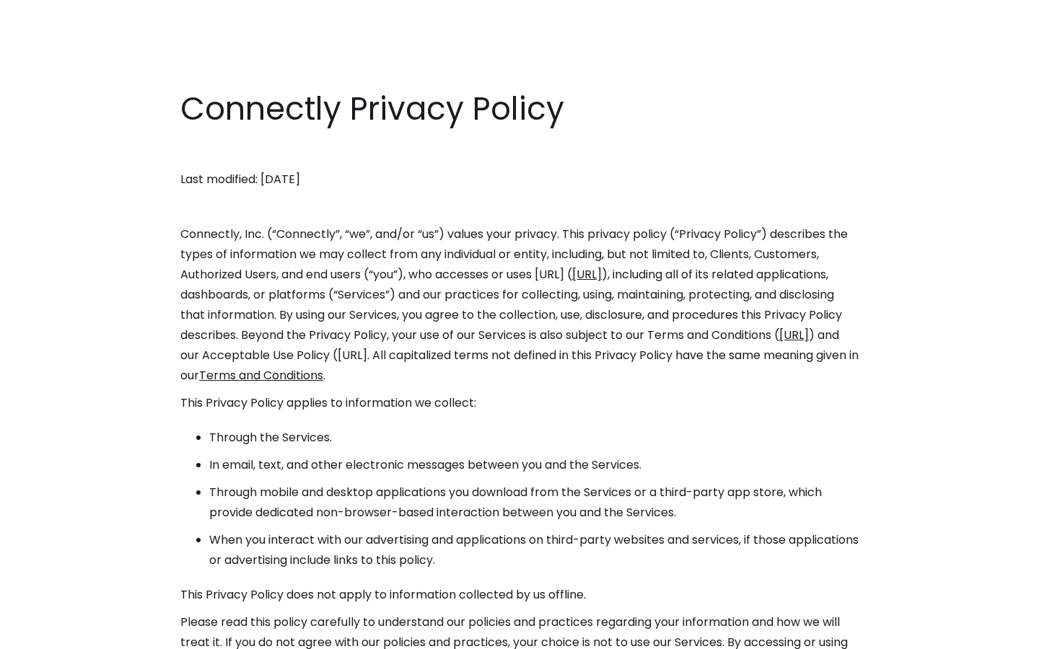  What do you see at coordinates (520, 403) in the screenshot?
I see `p: This Privacy Policy applies to information we collect:` at bounding box center [520, 403].